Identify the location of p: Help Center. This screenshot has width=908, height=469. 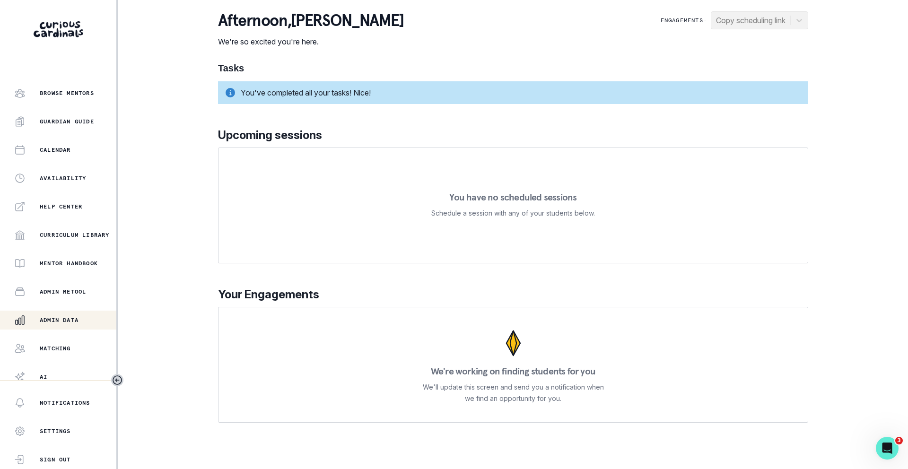
(61, 207).